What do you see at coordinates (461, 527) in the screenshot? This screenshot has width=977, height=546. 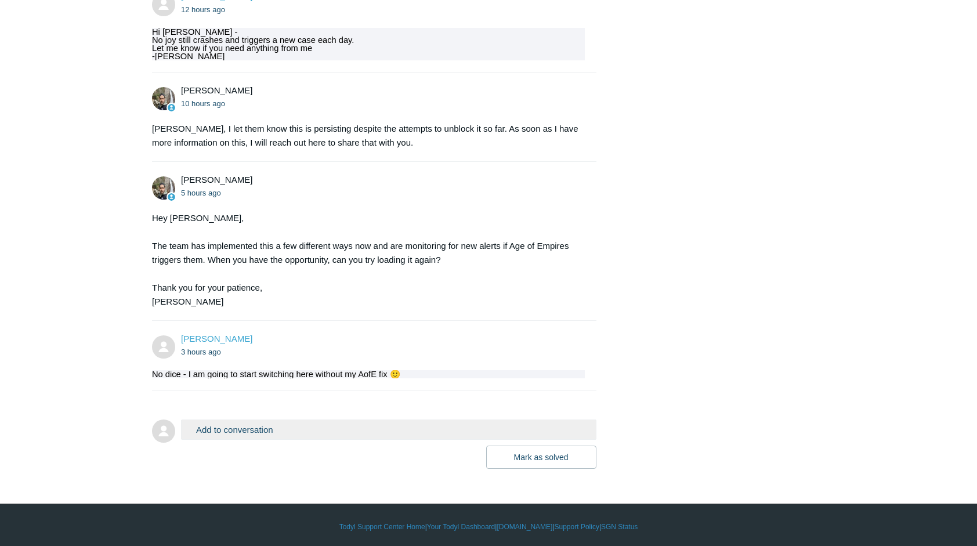 I see `a: Your Todyl Dashboard` at bounding box center [461, 527].